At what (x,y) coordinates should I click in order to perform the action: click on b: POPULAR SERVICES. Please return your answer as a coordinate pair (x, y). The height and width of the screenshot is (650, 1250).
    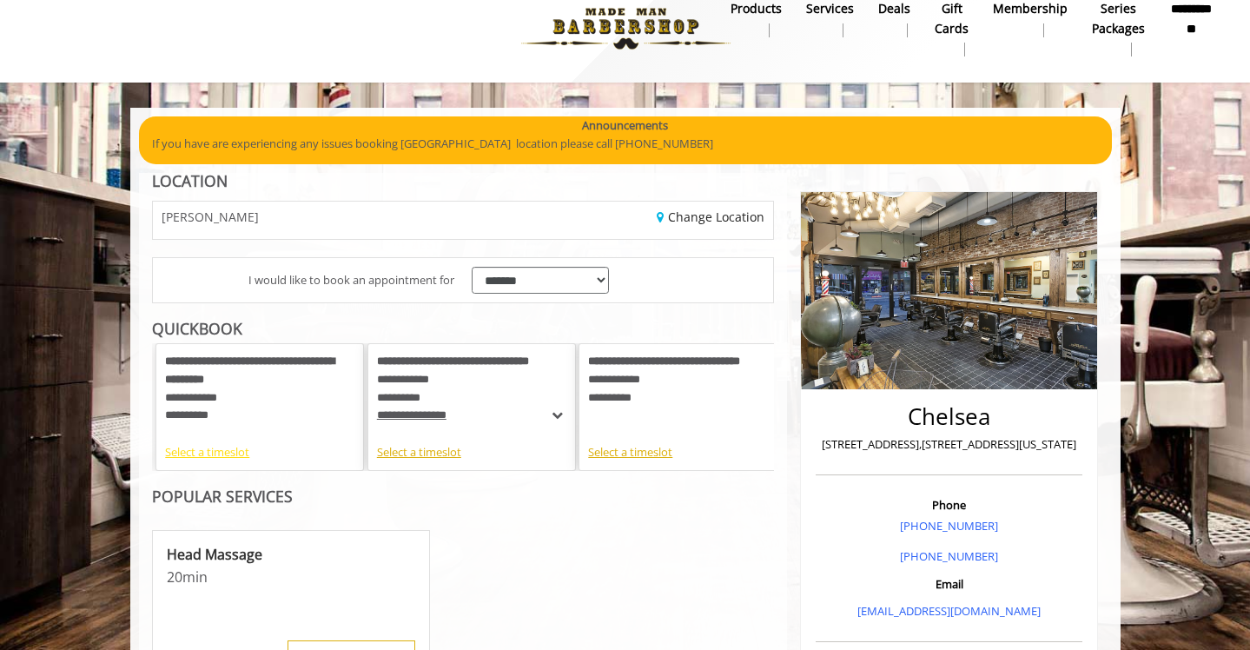
    Looking at the image, I should click on (222, 496).